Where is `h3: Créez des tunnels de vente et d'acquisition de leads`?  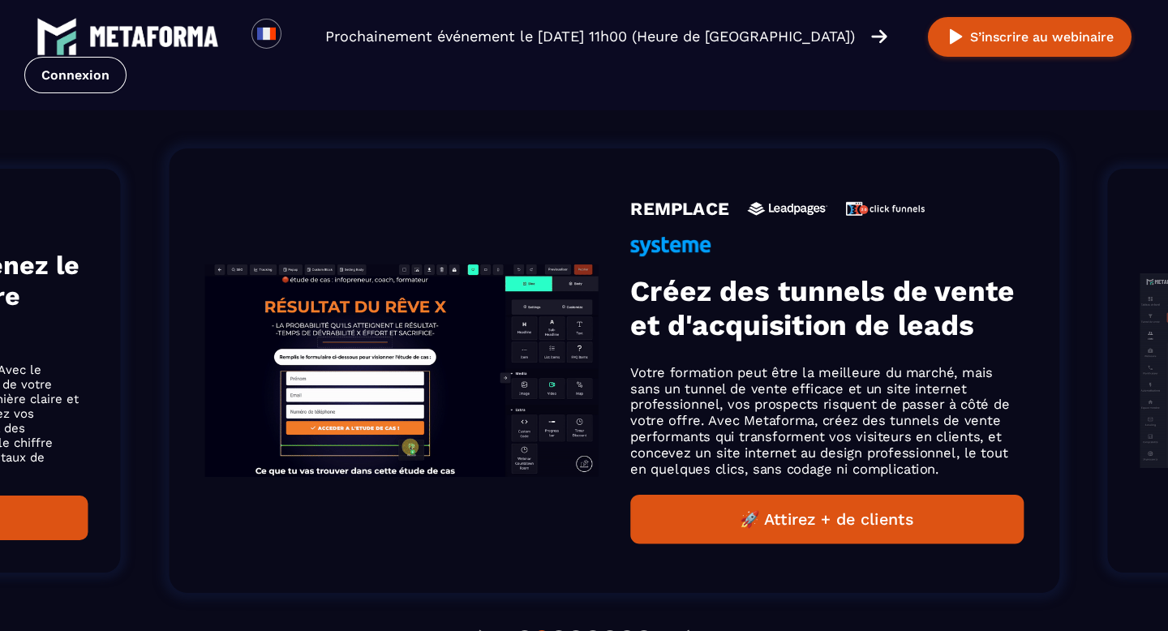 h3: Créez des tunnels de vente et d'acquisition de leads is located at coordinates (827, 308).